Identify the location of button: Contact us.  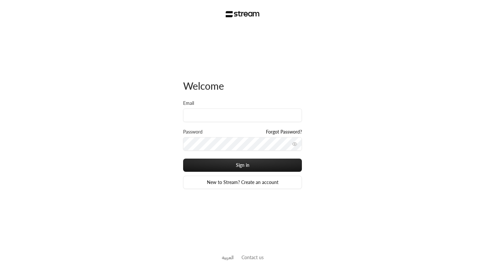
(252, 257).